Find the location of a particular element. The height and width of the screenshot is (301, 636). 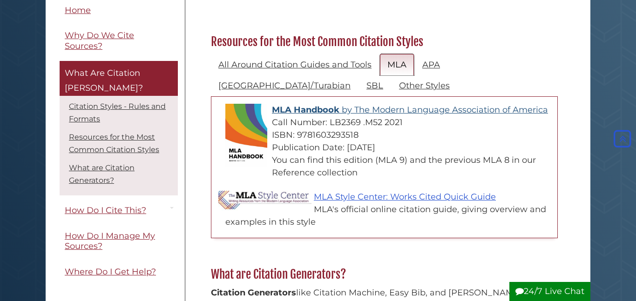

div: Call Number: LB2369 .M52 2021 is located at coordinates (389, 122).